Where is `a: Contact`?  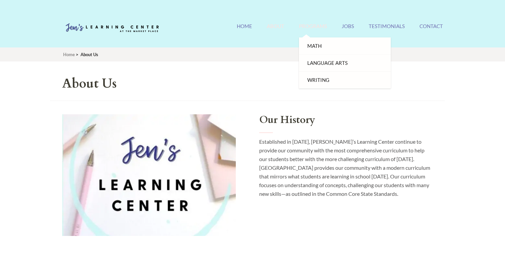
a: Contact is located at coordinates (431, 30).